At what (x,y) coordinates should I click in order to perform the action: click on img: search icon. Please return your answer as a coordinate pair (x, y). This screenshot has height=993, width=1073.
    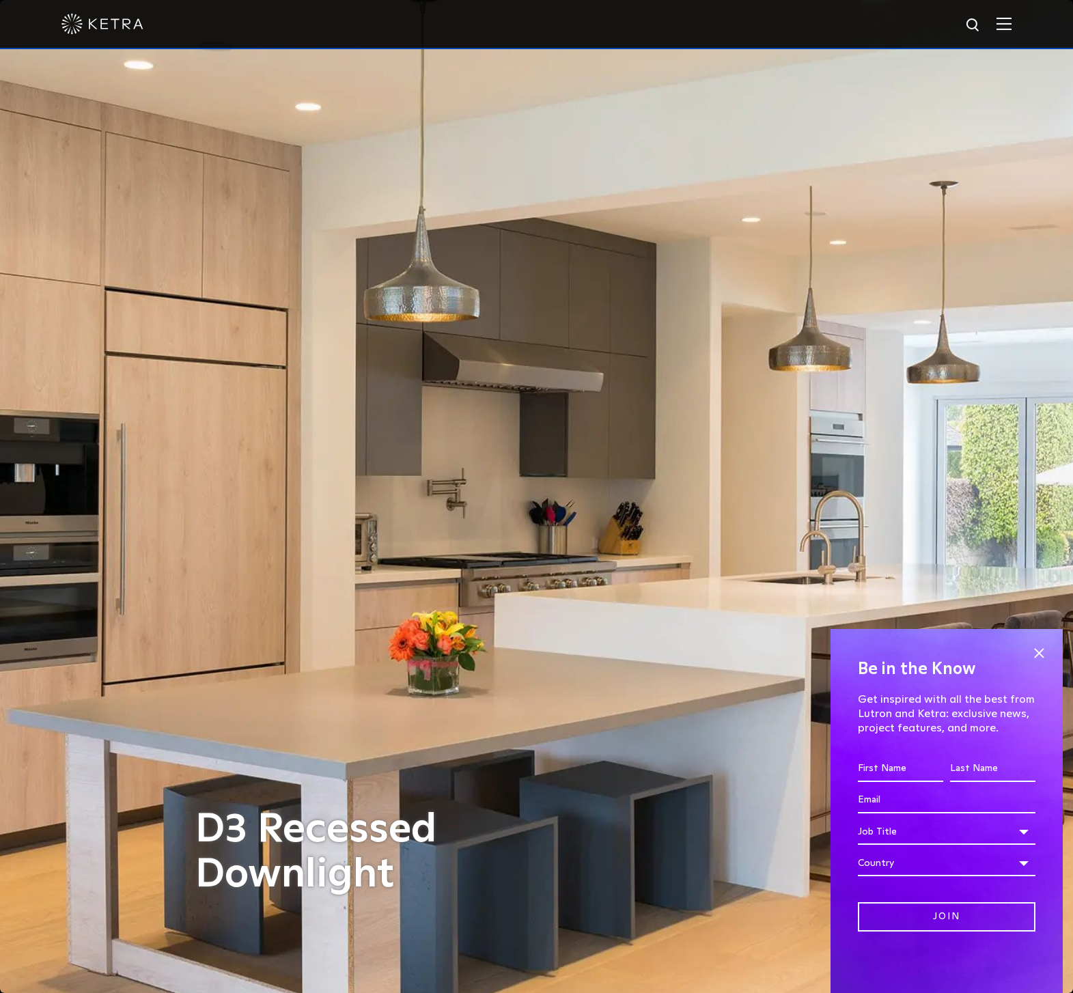
    Looking at the image, I should click on (974, 25).